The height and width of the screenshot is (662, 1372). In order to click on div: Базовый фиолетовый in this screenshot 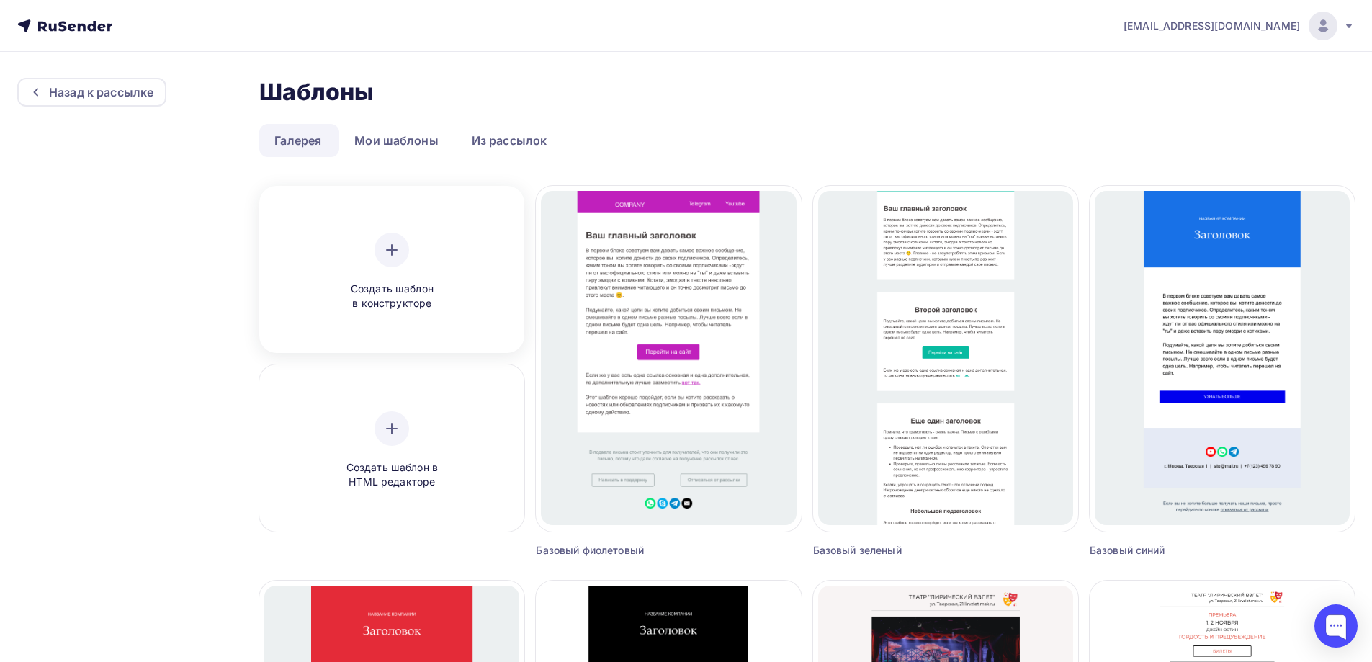, I will do `click(635, 550)`.